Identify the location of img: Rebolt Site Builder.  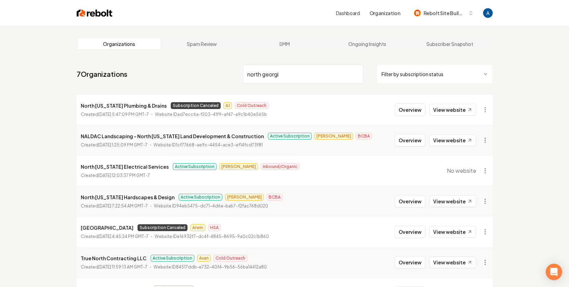
(418, 13).